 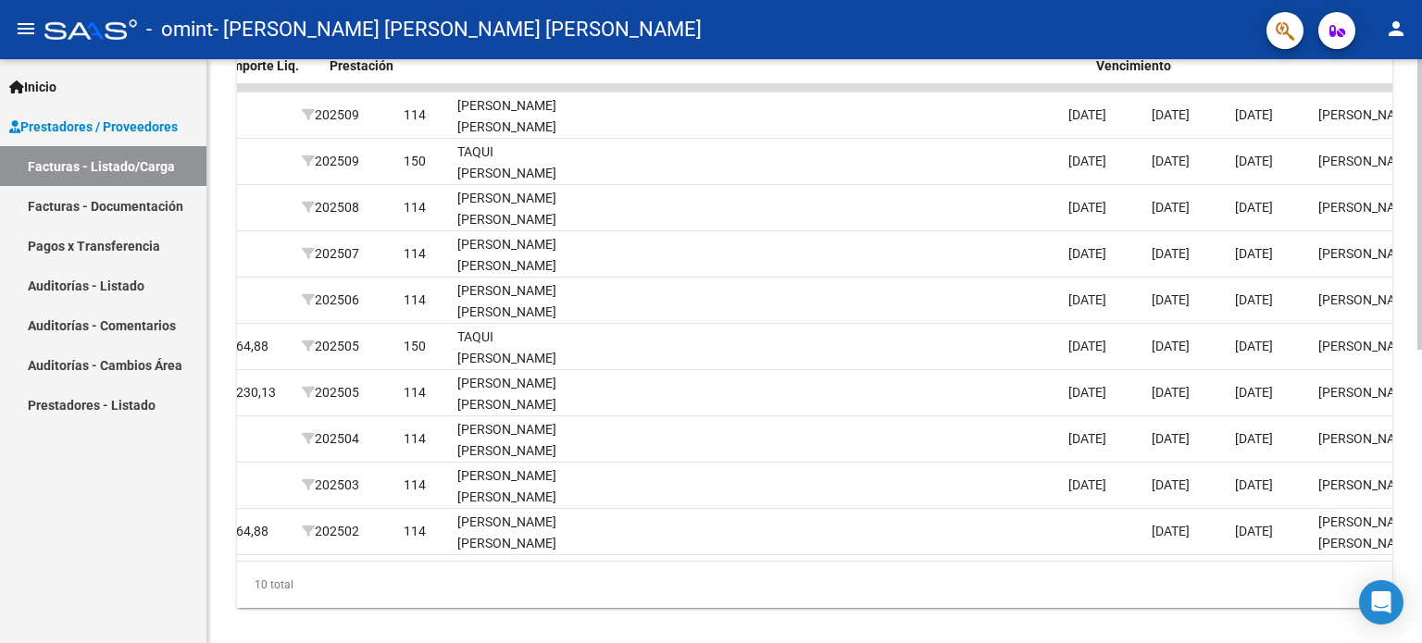 I want to click on span: Inicio, so click(x=32, y=87).